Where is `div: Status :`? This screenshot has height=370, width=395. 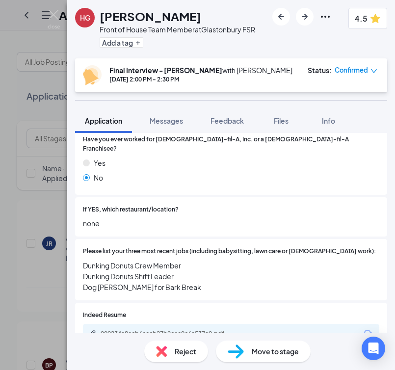 div: Status : is located at coordinates (319, 70).